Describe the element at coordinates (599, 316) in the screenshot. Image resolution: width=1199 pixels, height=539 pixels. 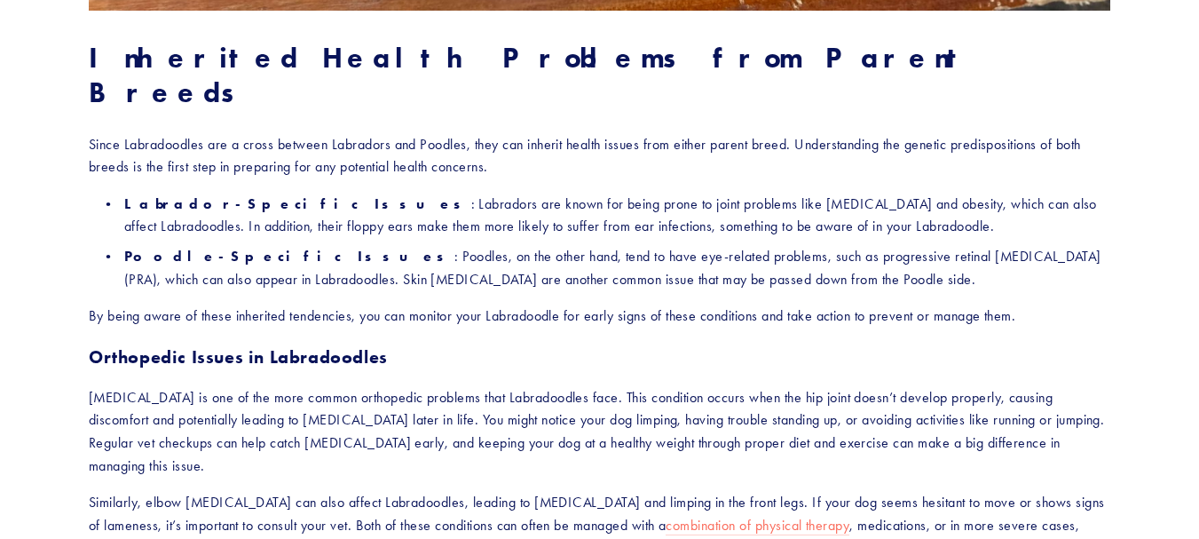
I see `p: By being aware of these inherited tendencies, you can monitor your Labradoodle for early signs of...` at that location.